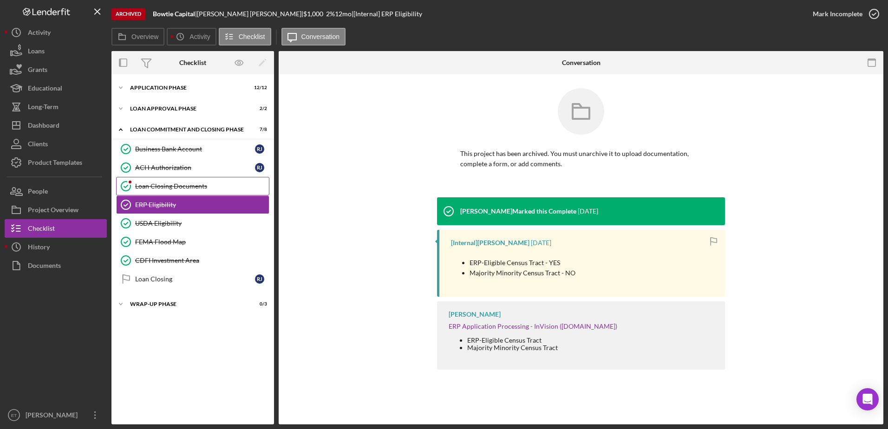  I want to click on div: 12 mo, so click(343, 14).